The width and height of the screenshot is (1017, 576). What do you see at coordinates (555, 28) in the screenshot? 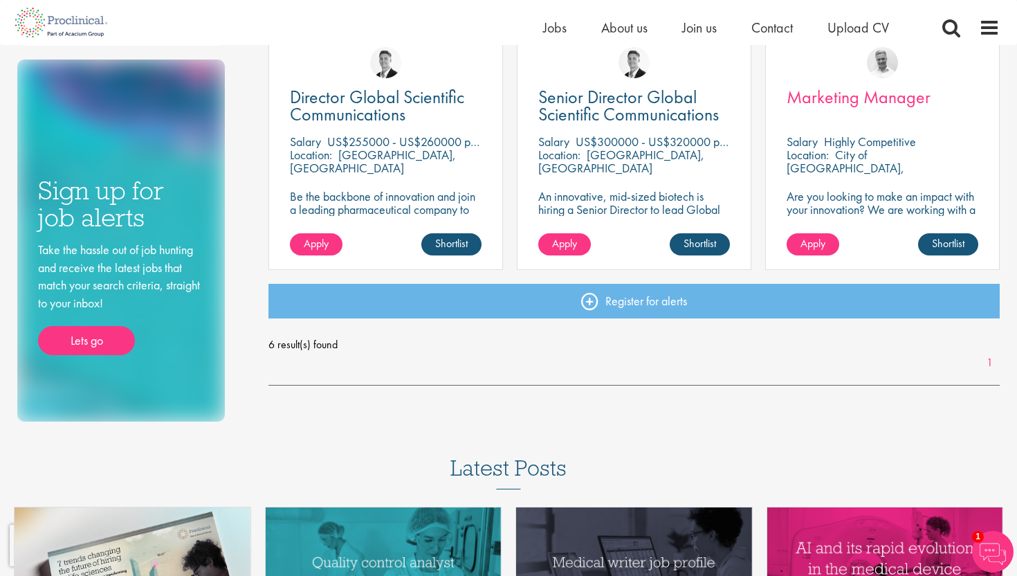
I see `a: Jobs` at bounding box center [555, 28].